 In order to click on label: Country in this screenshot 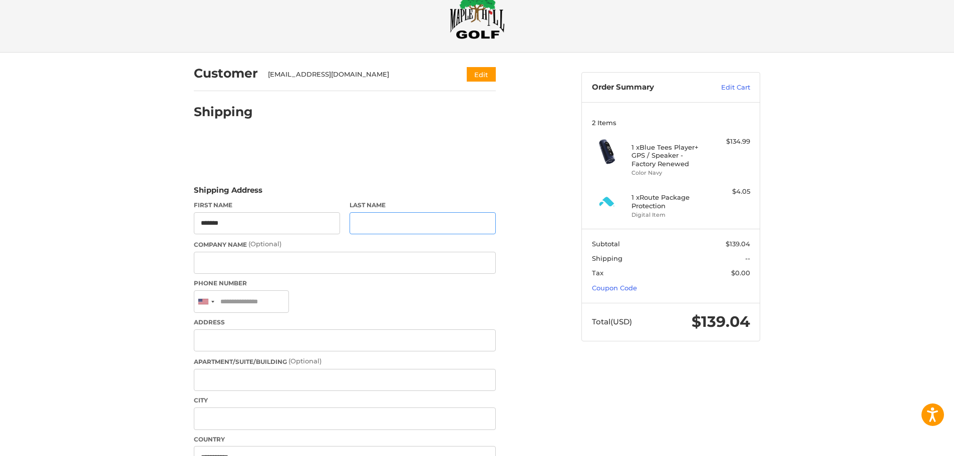, I will do `click(345, 440)`.